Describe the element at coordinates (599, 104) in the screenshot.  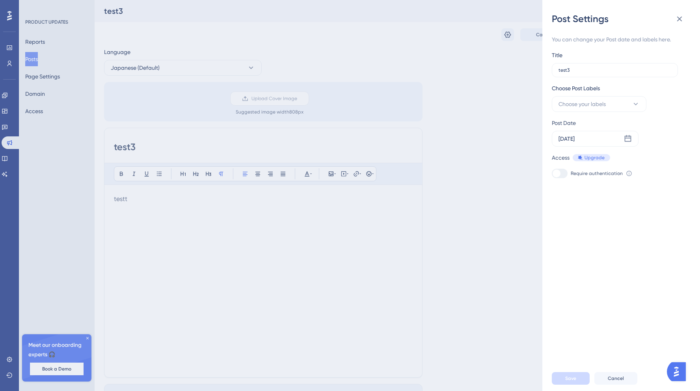
I see `button: Choose your labels` at that location.